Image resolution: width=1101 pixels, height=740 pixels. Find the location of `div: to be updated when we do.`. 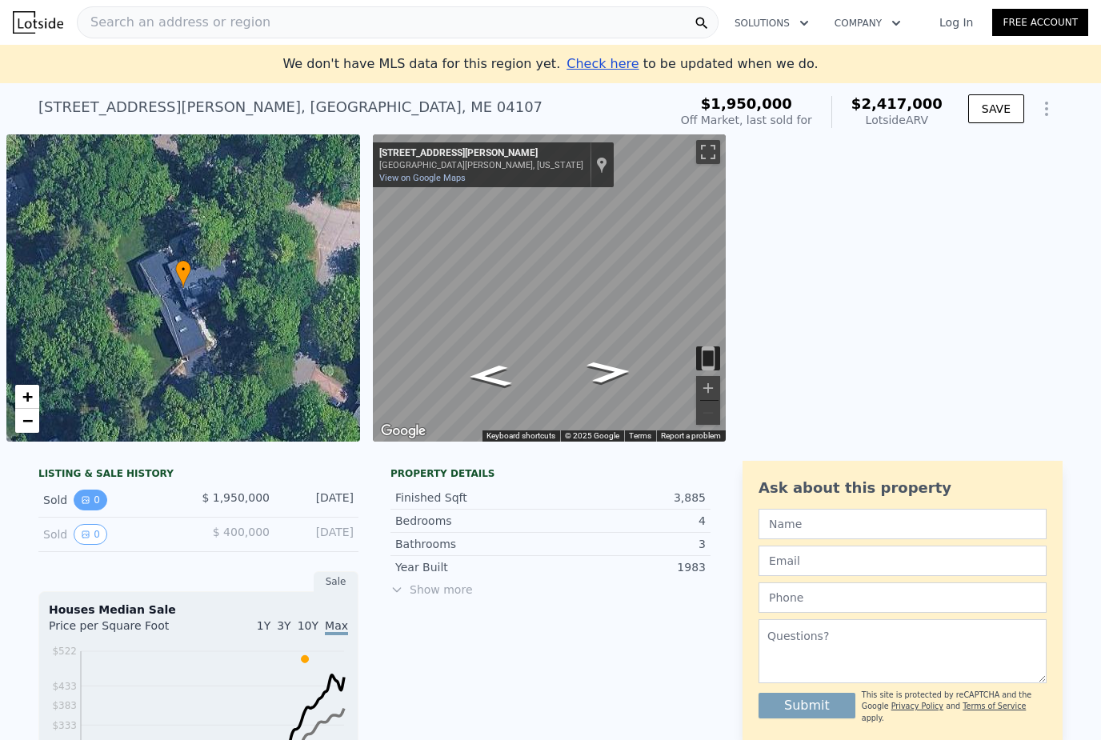

div: to be updated when we do. is located at coordinates (692, 64).